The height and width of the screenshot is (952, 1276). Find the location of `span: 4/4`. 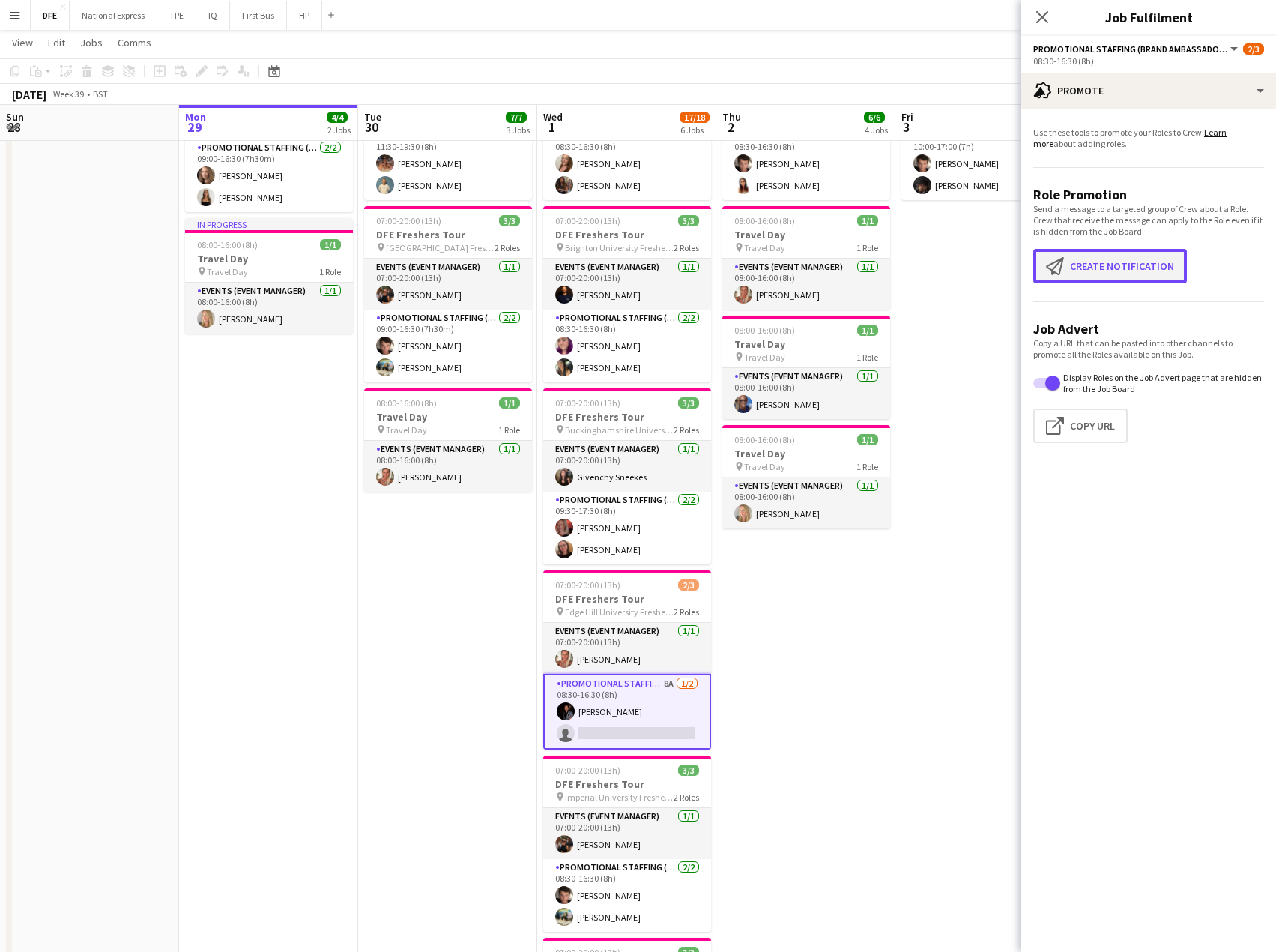

span: 4/4 is located at coordinates (338, 117).